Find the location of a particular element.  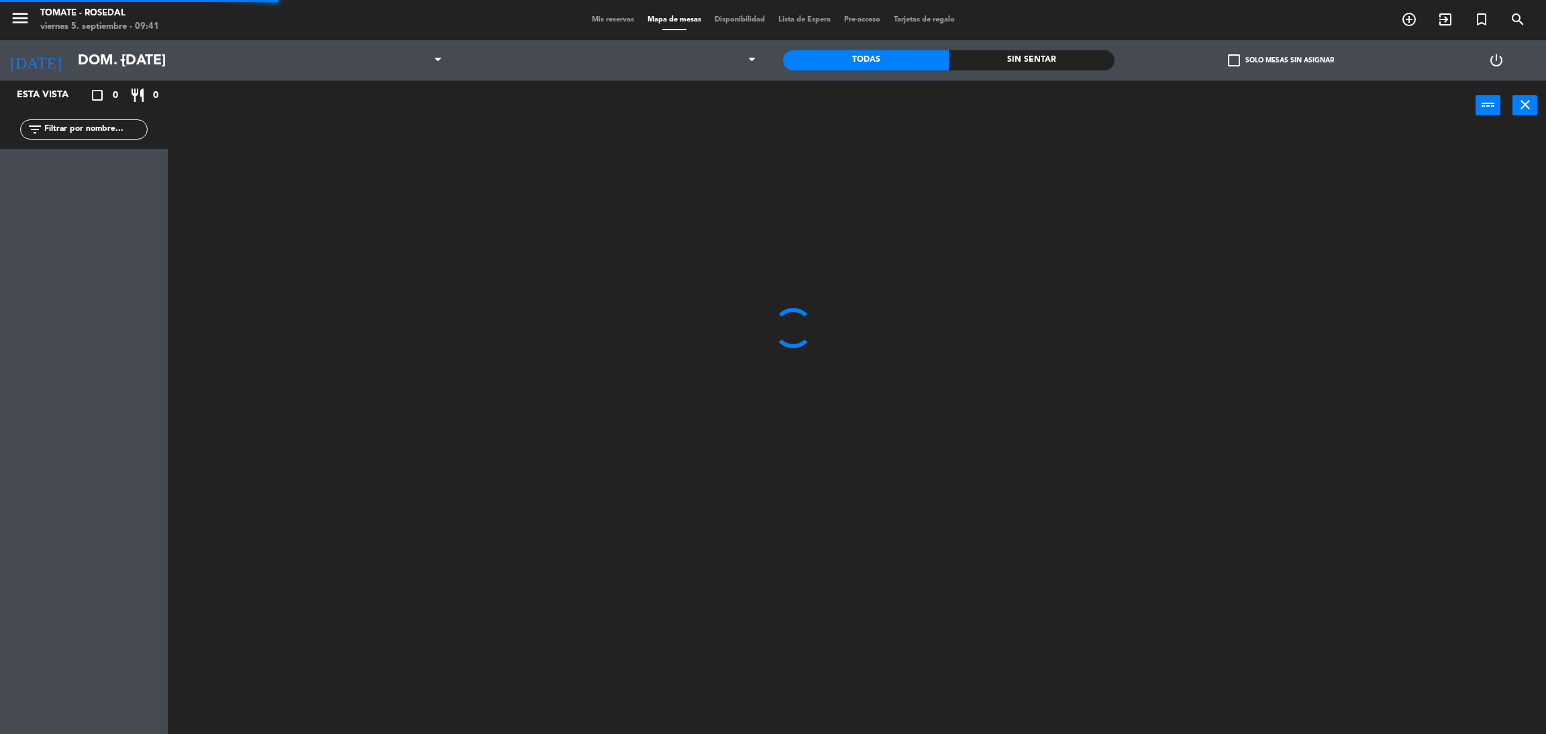

span: Pre-acceso is located at coordinates (862, 19).